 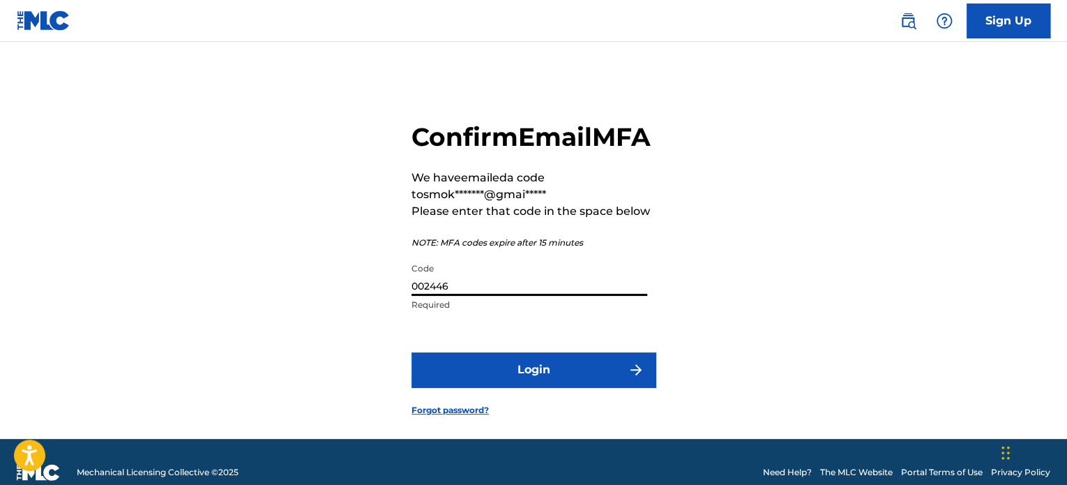 I want to click on img: MLC Logo, so click(x=43, y=20).